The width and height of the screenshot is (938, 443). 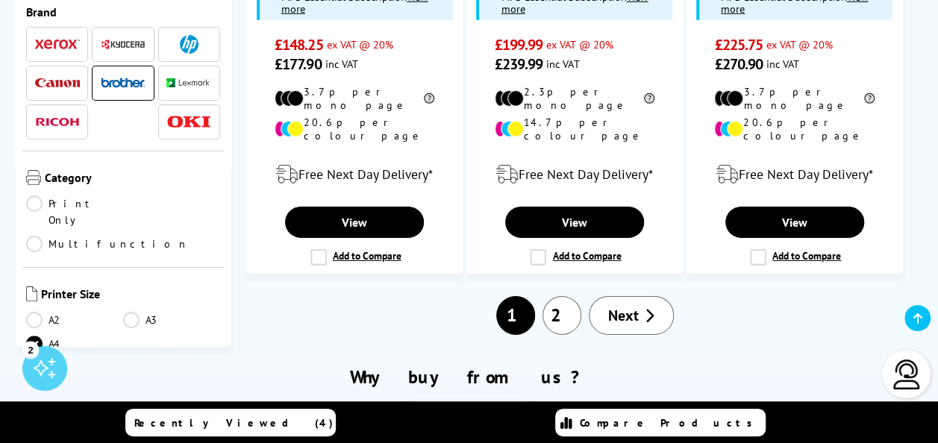 What do you see at coordinates (189, 44) in the screenshot?
I see `img: HP` at bounding box center [189, 44].